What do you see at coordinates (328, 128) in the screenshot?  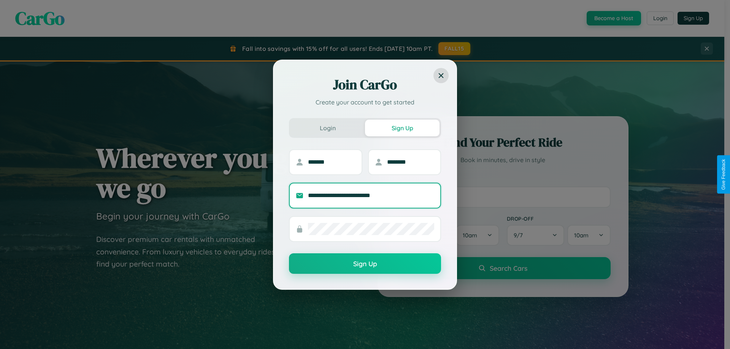 I see `button: Login` at bounding box center [328, 128].